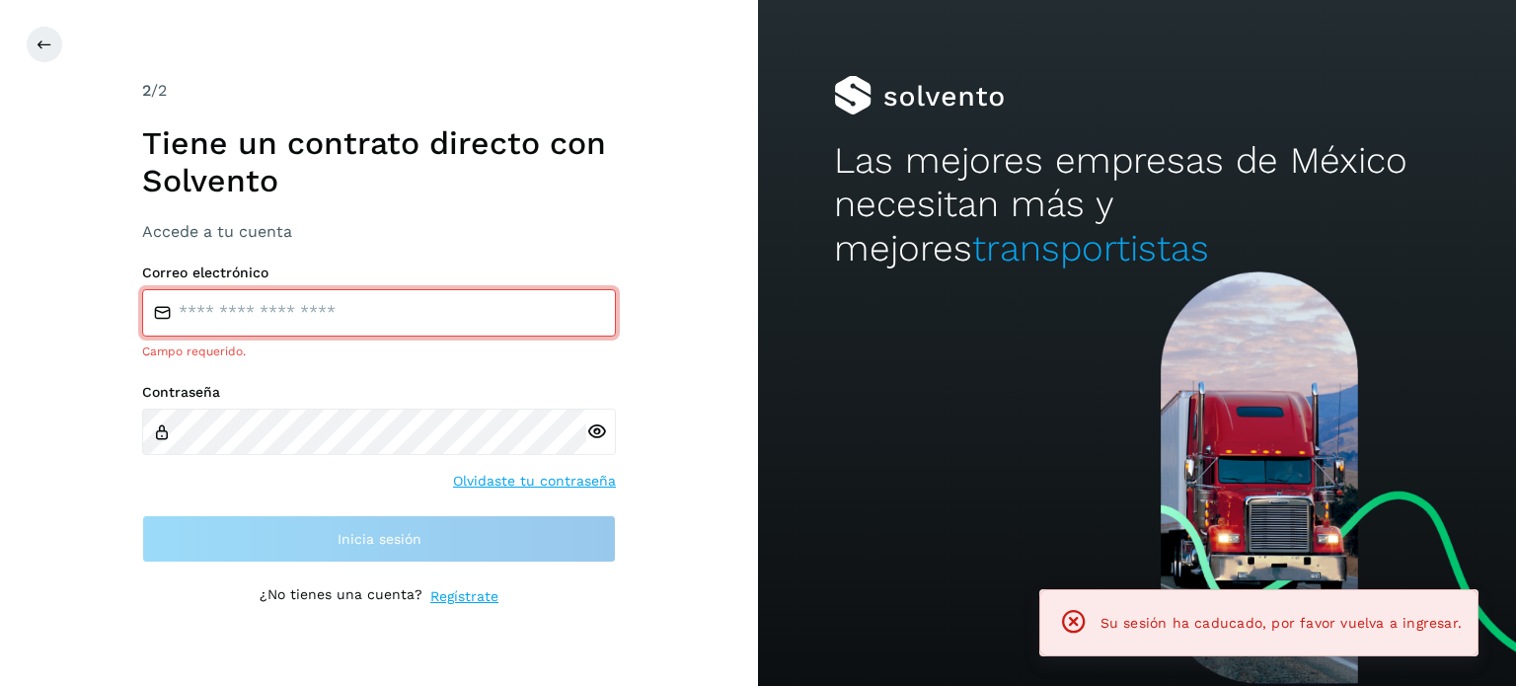 The width and height of the screenshot is (1516, 686). I want to click on div: Campo requerido., so click(379, 351).